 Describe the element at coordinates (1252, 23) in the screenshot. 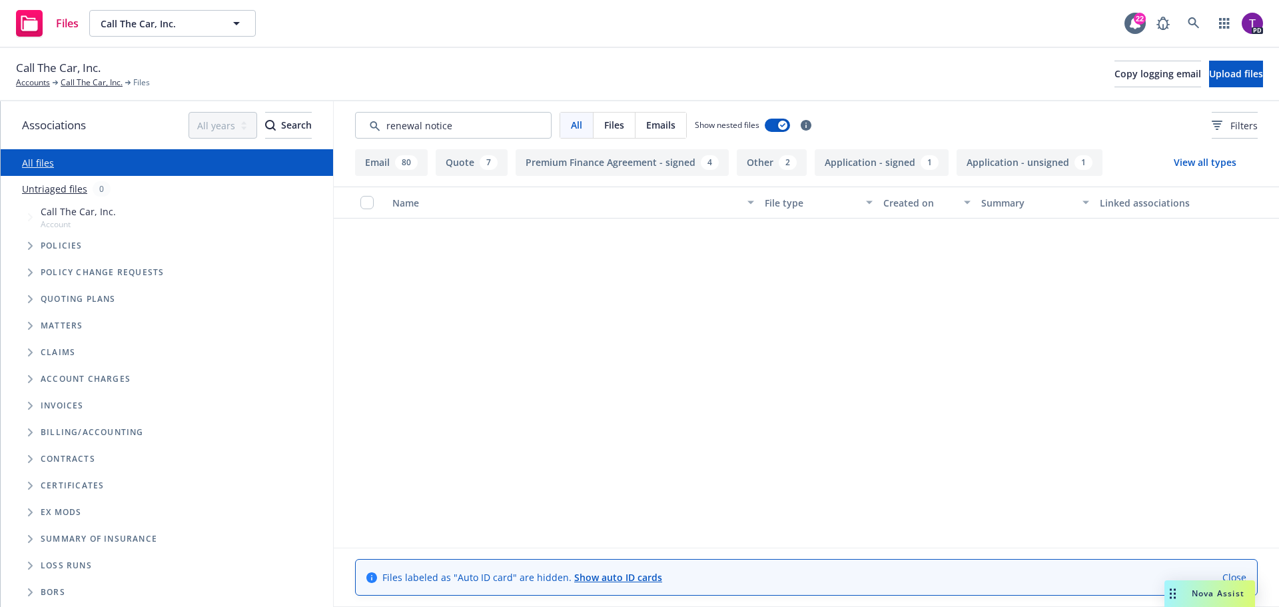

I see `img: photo` at that location.